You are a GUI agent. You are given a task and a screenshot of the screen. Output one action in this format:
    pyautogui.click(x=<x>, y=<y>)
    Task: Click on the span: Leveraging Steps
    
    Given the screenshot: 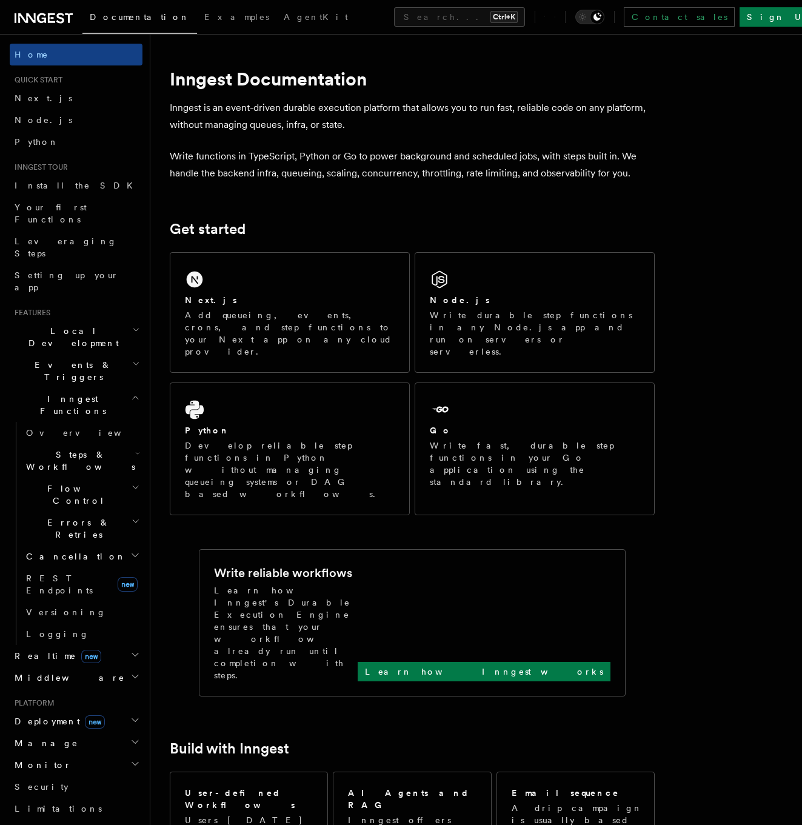 What is the action you would take?
    pyautogui.click(x=65, y=247)
    